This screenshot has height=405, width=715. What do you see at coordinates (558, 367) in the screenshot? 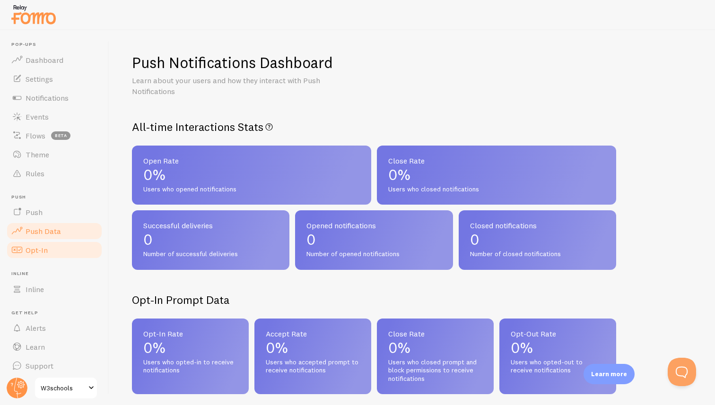
I see `span: Users who opted-out to receive notifications` at bounding box center [558, 367].